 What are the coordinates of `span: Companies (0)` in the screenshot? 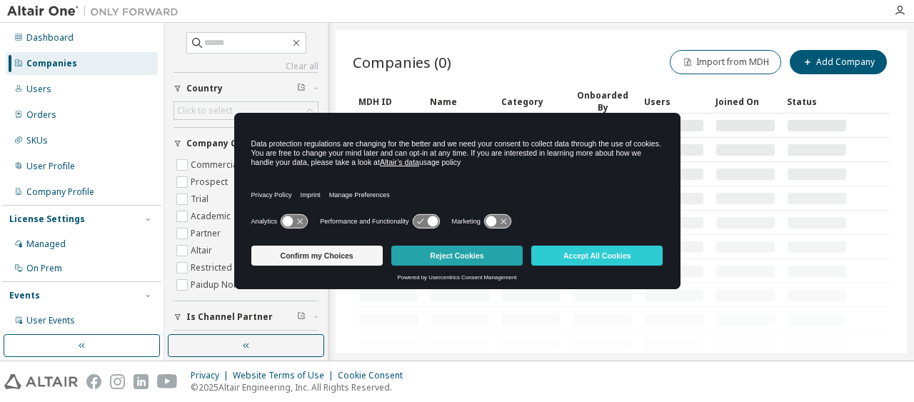 It's located at (402, 62).